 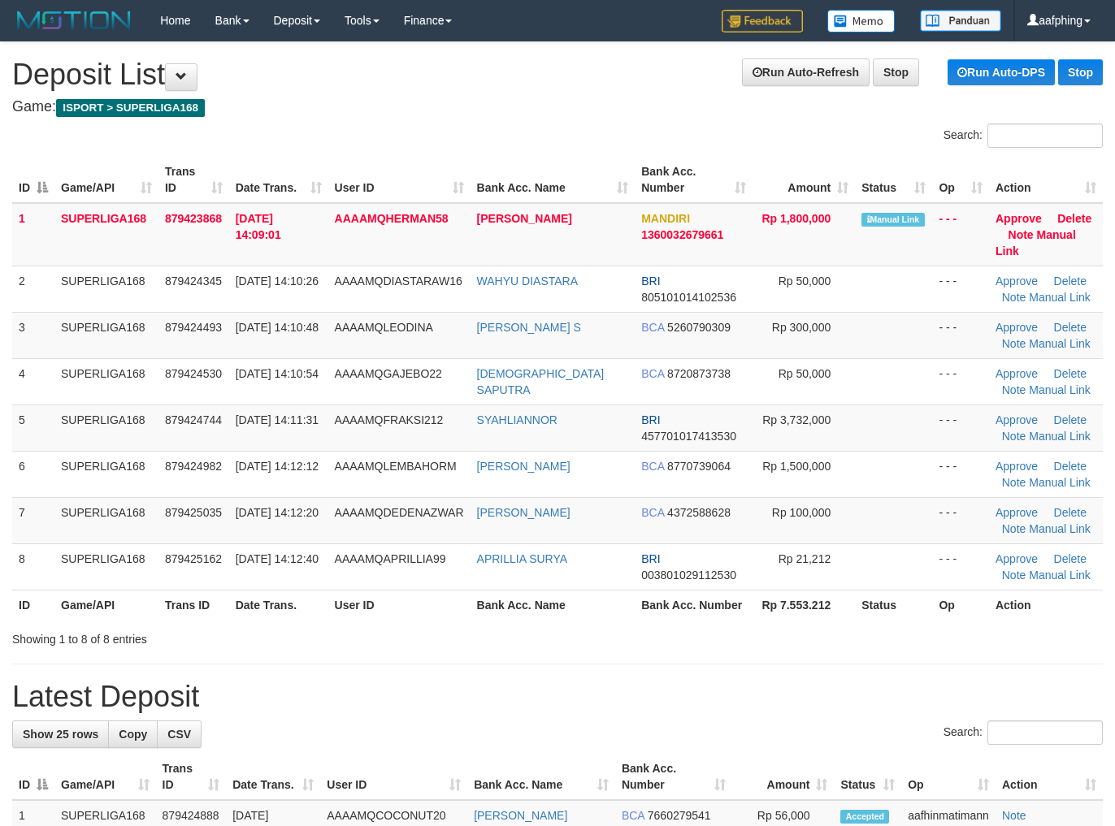 I want to click on span: Copy, so click(x=132, y=735).